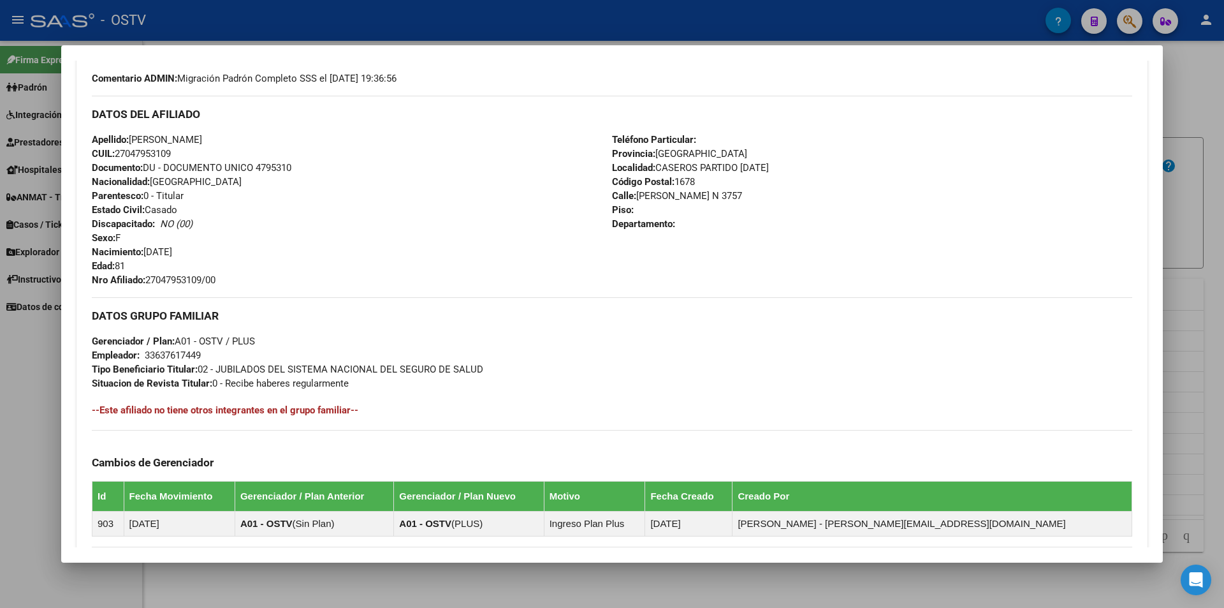  What do you see at coordinates (103, 238) in the screenshot?
I see `strong: Sexo:` at bounding box center [103, 238].